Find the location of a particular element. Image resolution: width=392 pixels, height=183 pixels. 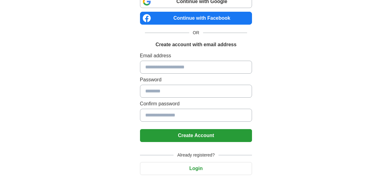

label: Email address is located at coordinates (196, 56).